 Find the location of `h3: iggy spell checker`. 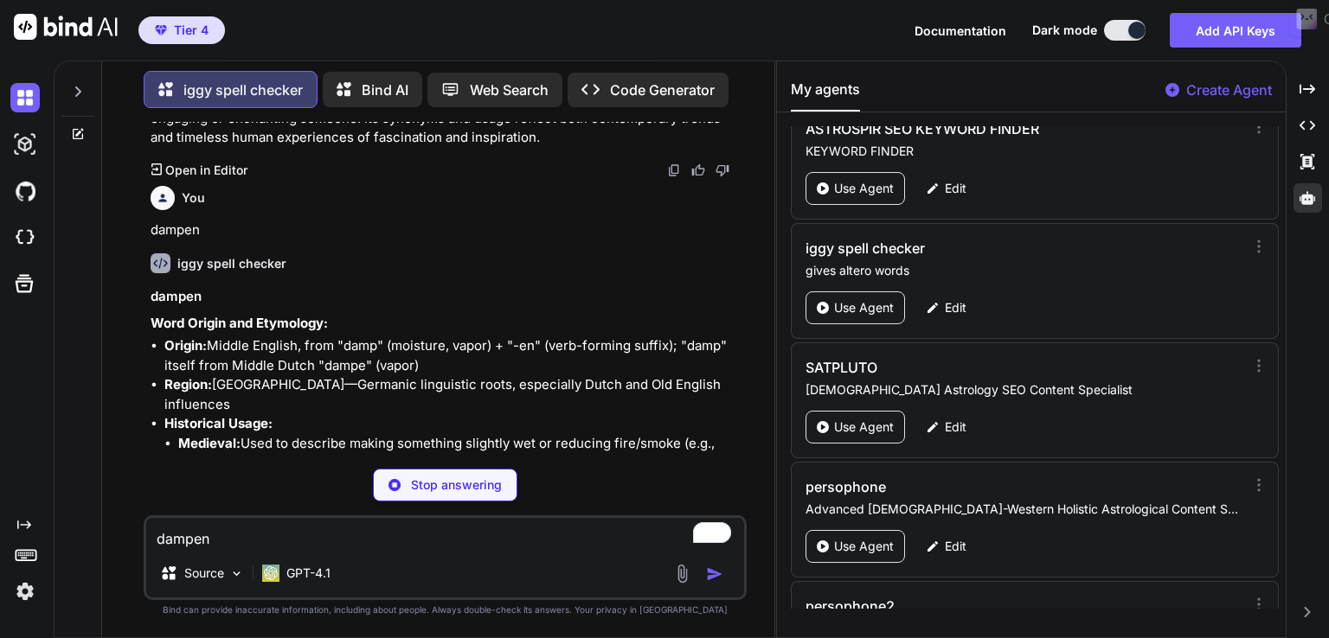

h3: iggy spell checker is located at coordinates (958, 248).